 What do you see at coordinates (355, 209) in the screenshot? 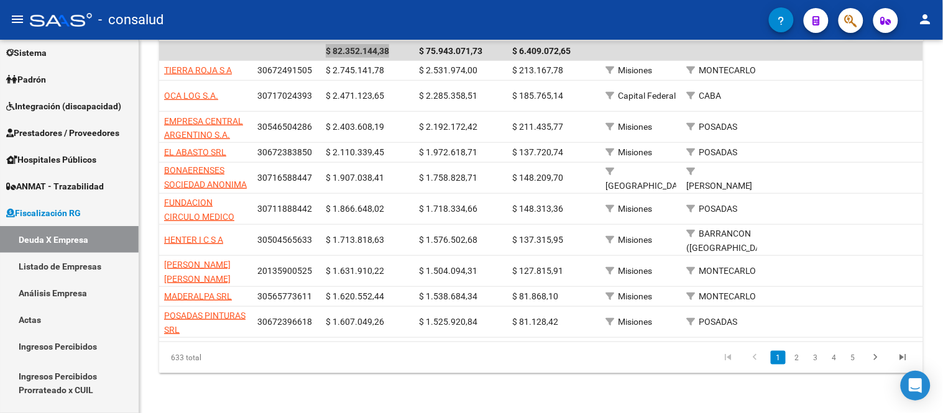
I see `span: $ 1.866.648,02` at bounding box center [355, 209].